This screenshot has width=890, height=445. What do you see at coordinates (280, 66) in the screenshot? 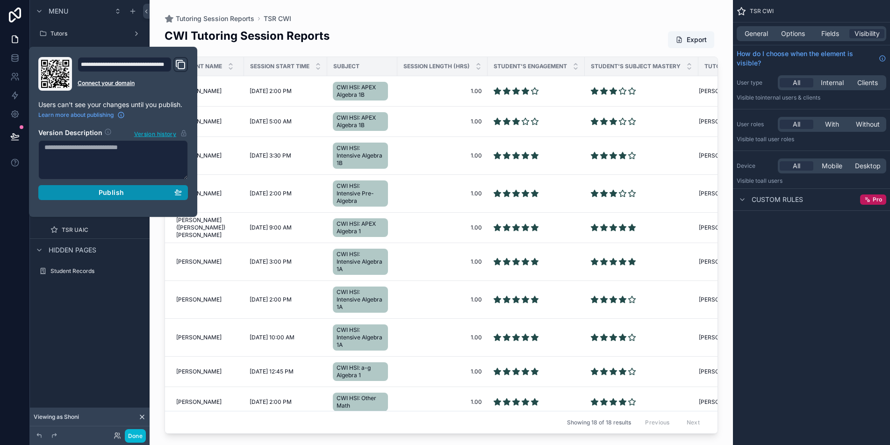
I see `span: Session Start Time` at bounding box center [280, 66].